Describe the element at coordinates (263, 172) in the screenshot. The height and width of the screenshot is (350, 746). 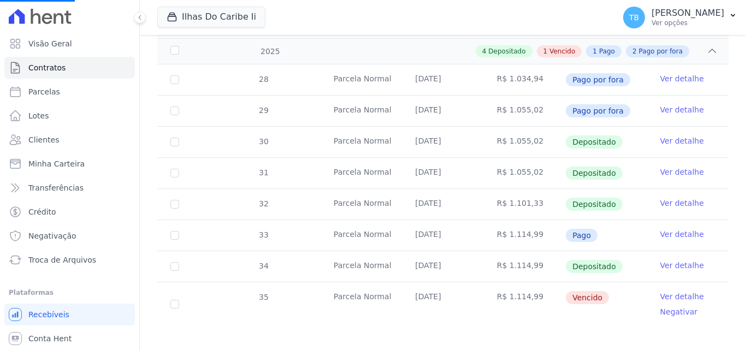
I see `span: 31` at that location.